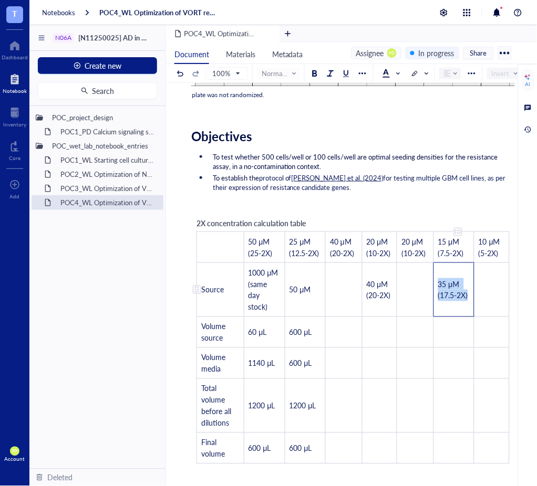 The width and height of the screenshot is (537, 486). What do you see at coordinates (300, 290) in the screenshot?
I see `span: 50 μM` at bounding box center [300, 290].